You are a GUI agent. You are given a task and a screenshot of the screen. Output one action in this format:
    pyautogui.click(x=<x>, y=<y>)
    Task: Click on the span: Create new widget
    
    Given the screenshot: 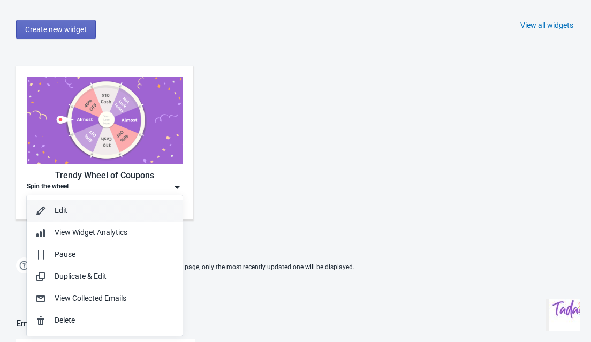 What is the action you would take?
    pyautogui.click(x=56, y=29)
    